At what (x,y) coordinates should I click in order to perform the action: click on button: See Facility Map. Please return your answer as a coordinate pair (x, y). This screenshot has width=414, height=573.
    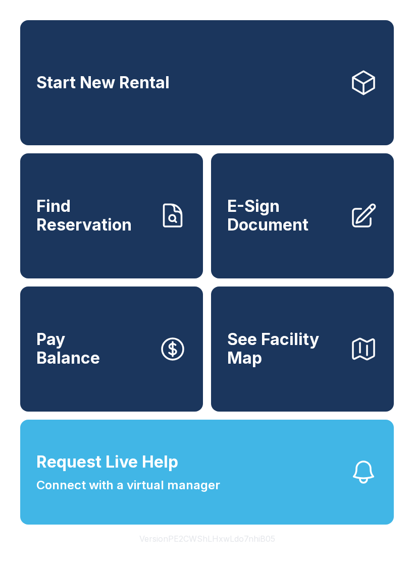
    Looking at the image, I should click on (302, 349).